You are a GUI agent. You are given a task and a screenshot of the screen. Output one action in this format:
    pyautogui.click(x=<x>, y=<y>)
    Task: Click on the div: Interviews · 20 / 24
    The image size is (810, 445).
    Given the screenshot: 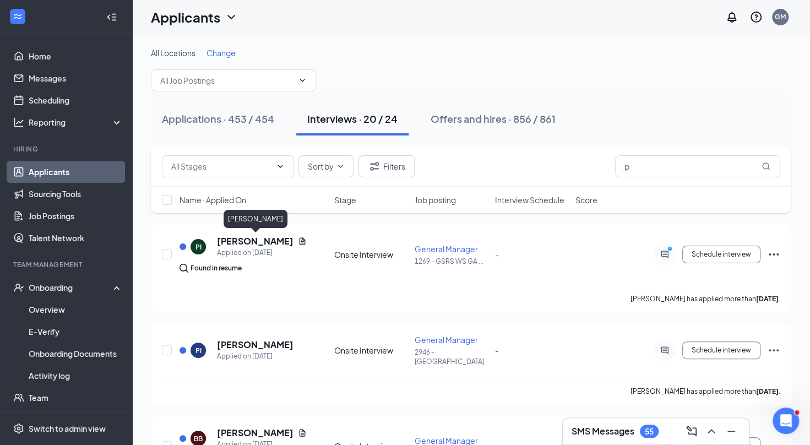 What is the action you would take?
    pyautogui.click(x=353, y=118)
    